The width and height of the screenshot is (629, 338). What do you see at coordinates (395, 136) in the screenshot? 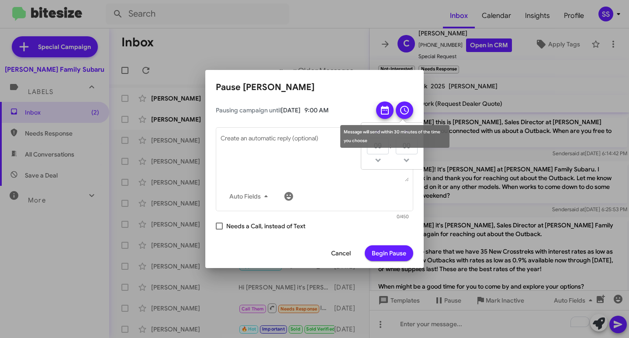
I see `div: Message will send within 30 minutes of the time you choose` at bounding box center [395, 136].